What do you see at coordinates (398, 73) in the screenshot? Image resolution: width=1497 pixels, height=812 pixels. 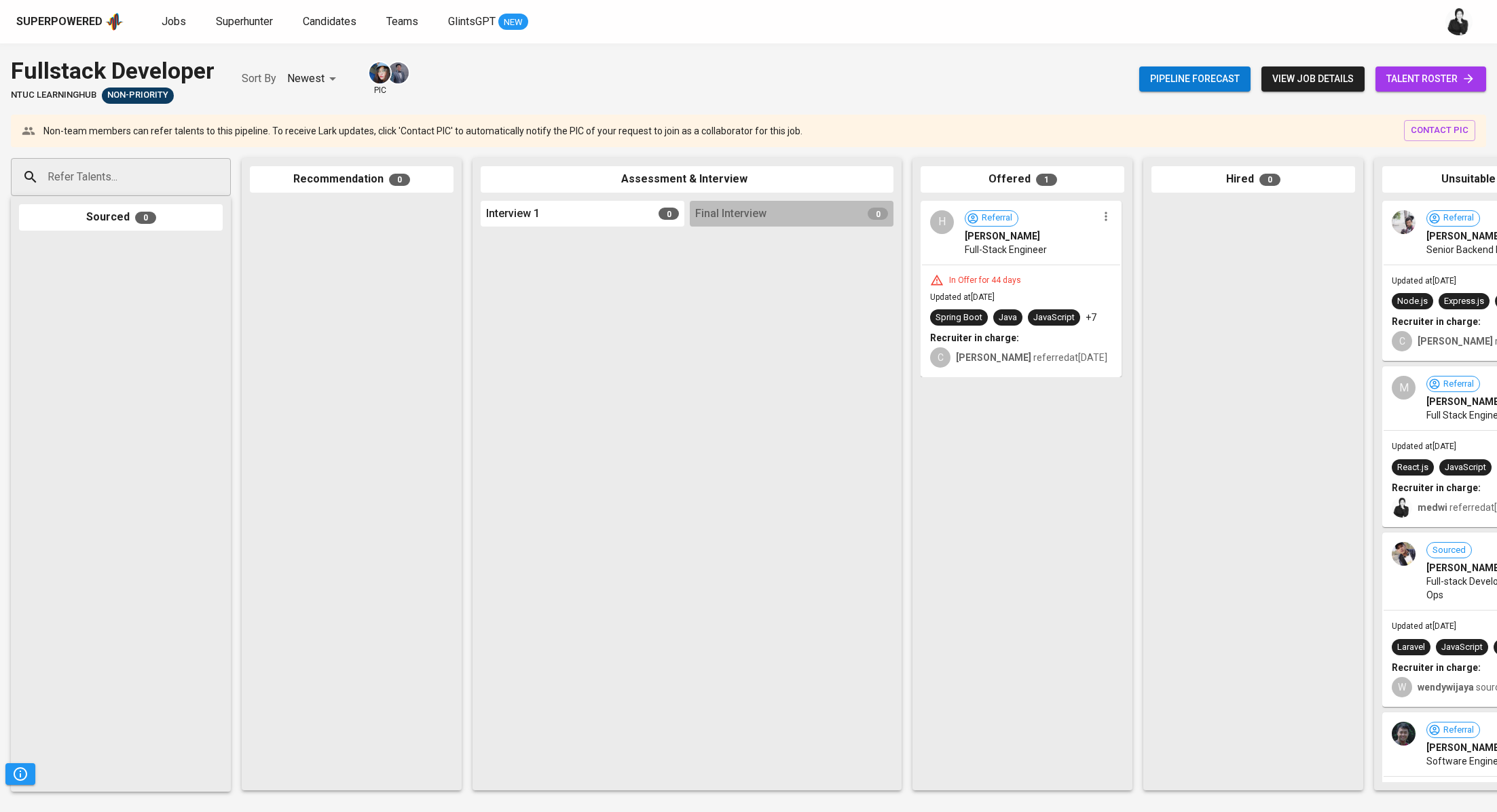 I see `img: jhon@glints.com` at bounding box center [398, 73].